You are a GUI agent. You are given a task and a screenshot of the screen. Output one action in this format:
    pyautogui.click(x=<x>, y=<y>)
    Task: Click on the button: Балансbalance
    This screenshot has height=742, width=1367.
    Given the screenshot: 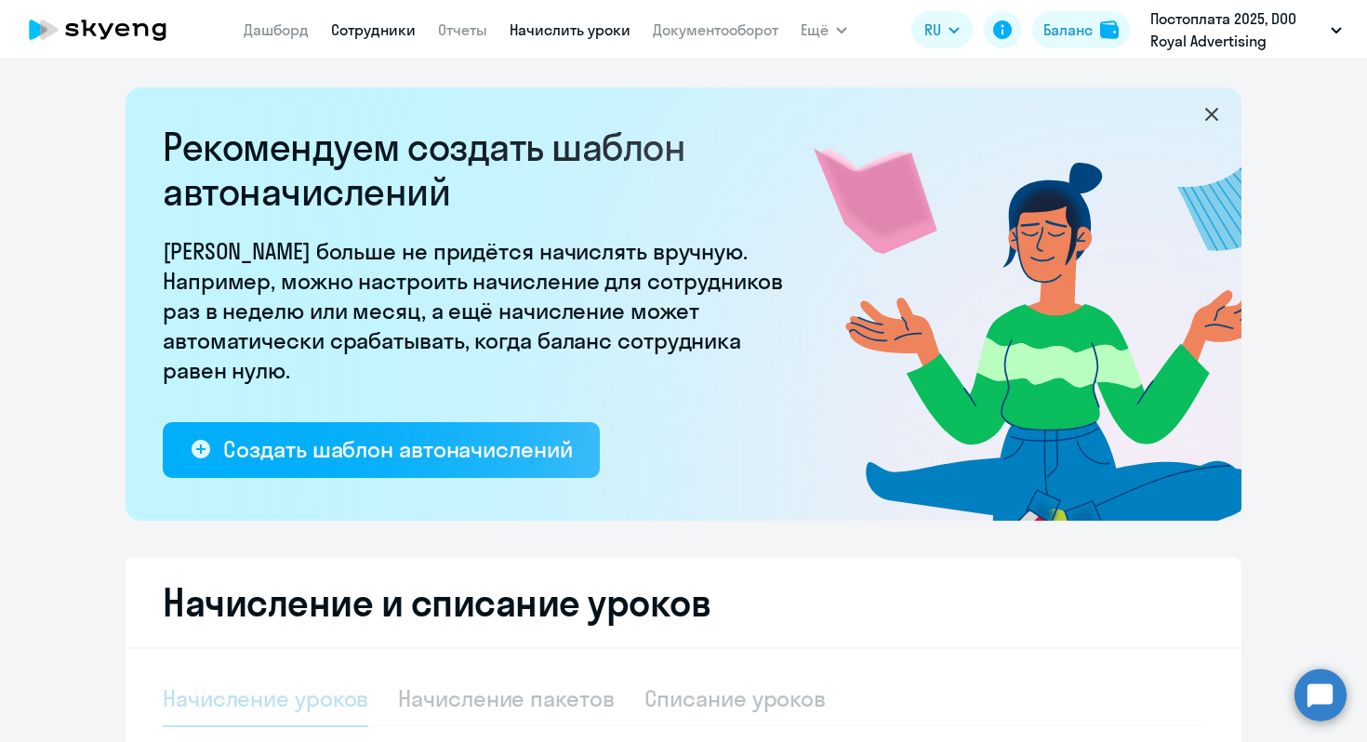 What is the action you would take?
    pyautogui.click(x=1081, y=30)
    